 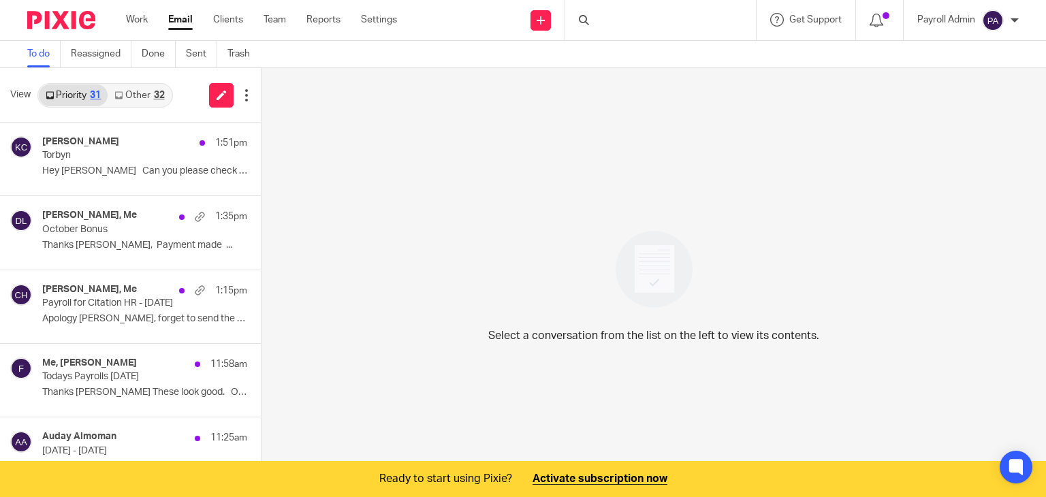 What do you see at coordinates (231, 291) in the screenshot?
I see `p: 1:15pm` at bounding box center [231, 291].